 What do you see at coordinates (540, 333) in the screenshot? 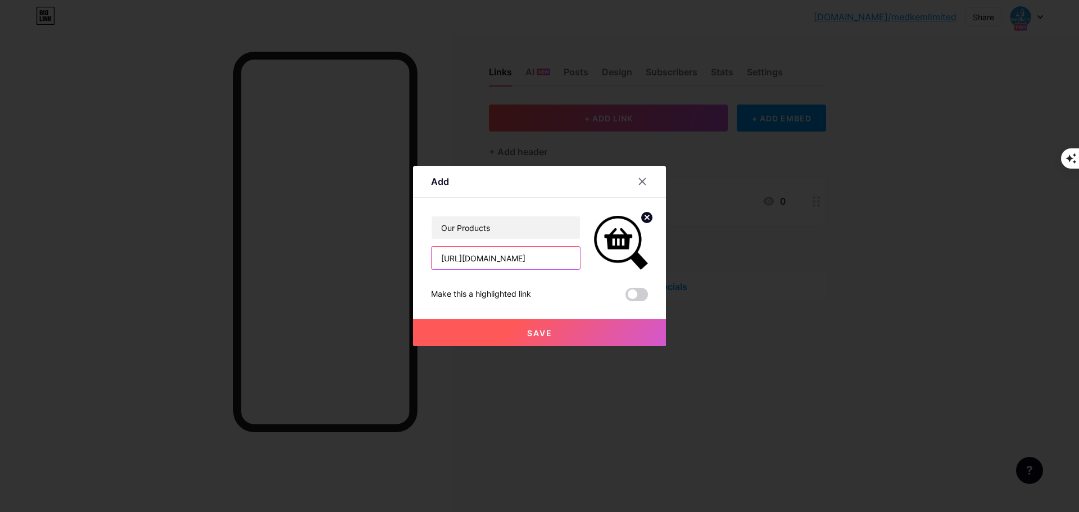
I see `button: Save` at bounding box center [540, 333].